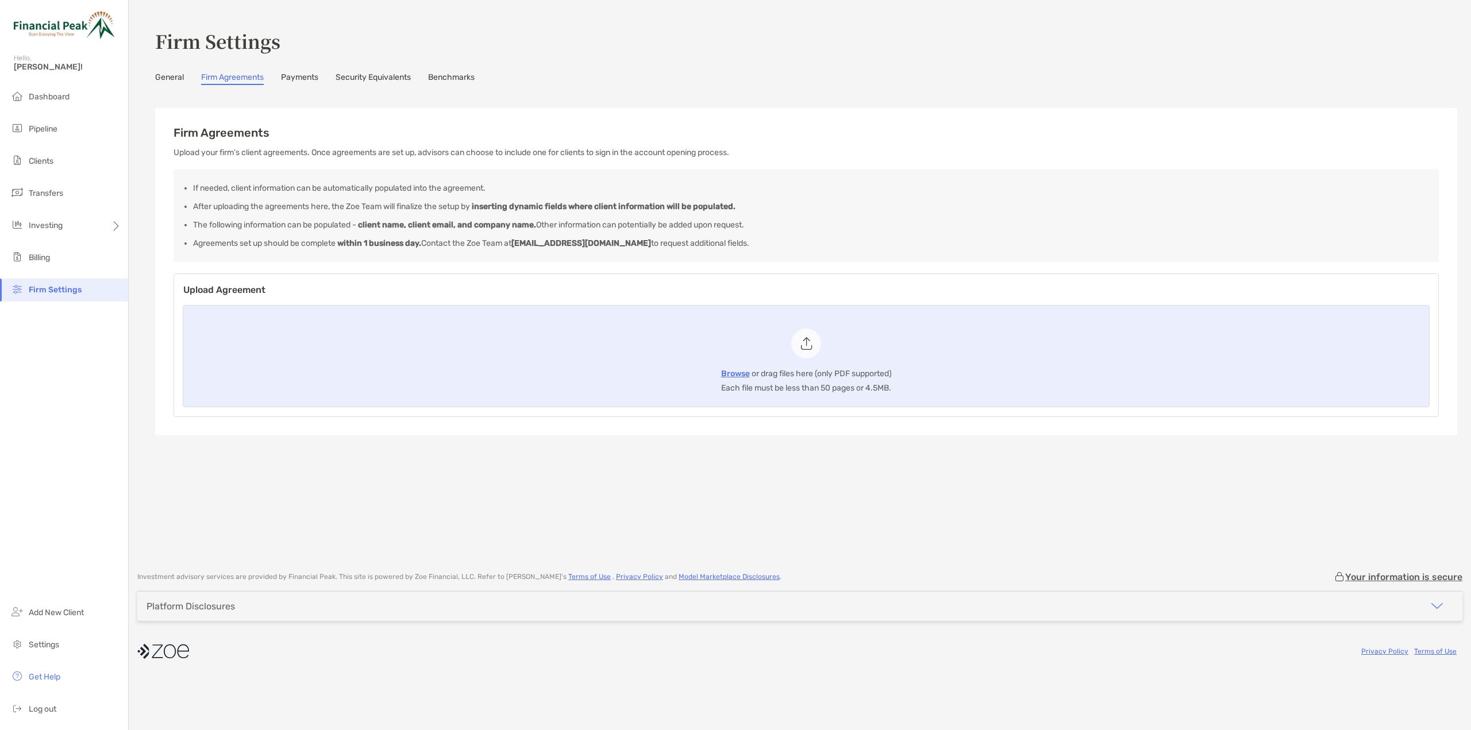  What do you see at coordinates (806, 290) in the screenshot?
I see `h3: Upload Agreement` at bounding box center [806, 290].